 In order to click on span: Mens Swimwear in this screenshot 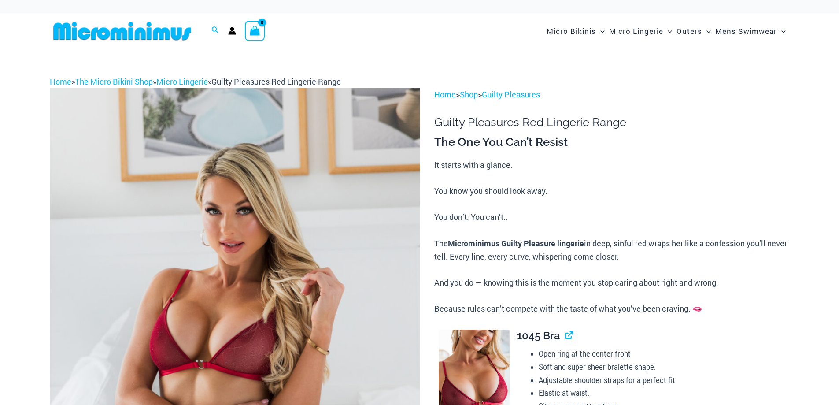, I will do `click(746, 31)`.